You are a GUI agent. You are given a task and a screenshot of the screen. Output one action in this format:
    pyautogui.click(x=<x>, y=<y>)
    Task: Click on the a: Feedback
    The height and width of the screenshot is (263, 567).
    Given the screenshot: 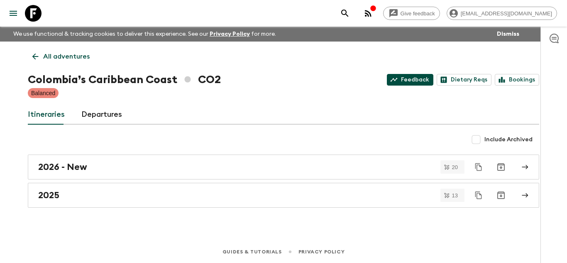 What is the action you would take?
    pyautogui.click(x=410, y=80)
    